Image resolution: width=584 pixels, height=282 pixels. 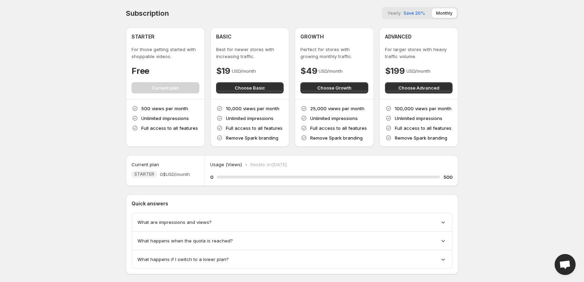 I want to click on h4: GROWTH, so click(x=312, y=37).